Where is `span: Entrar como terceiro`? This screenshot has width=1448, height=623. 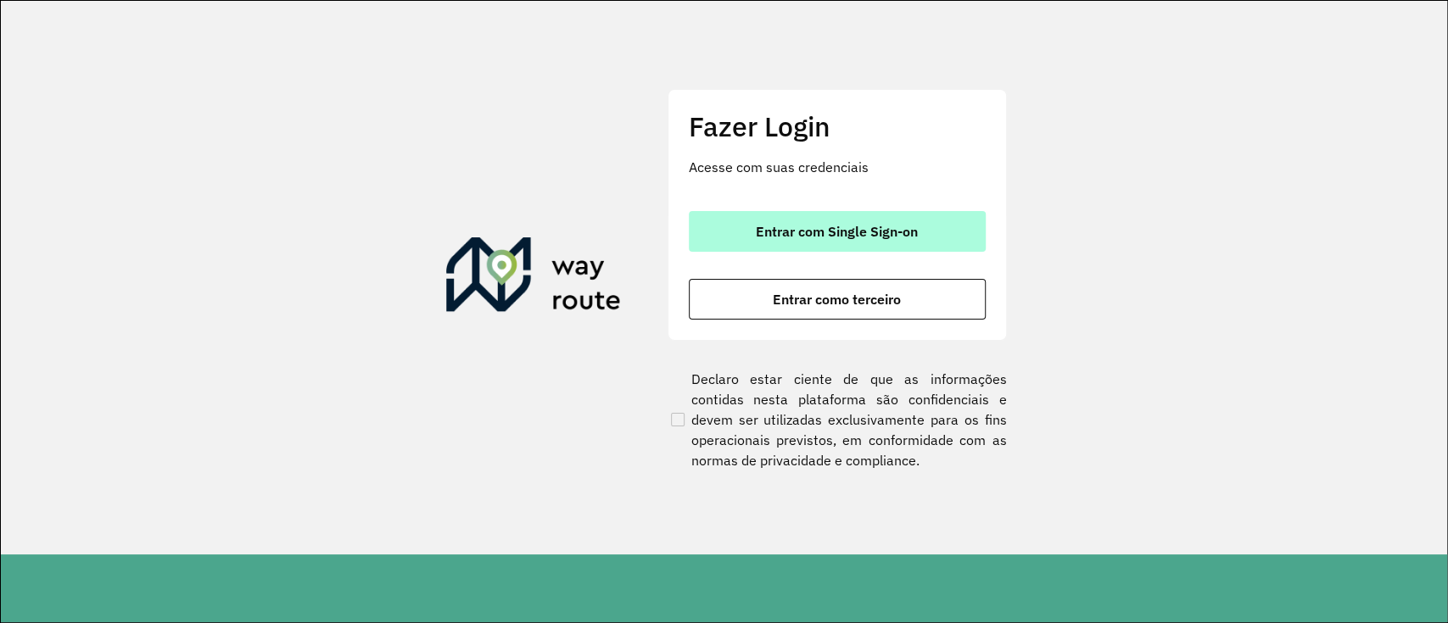 span: Entrar como terceiro is located at coordinates (836, 299).